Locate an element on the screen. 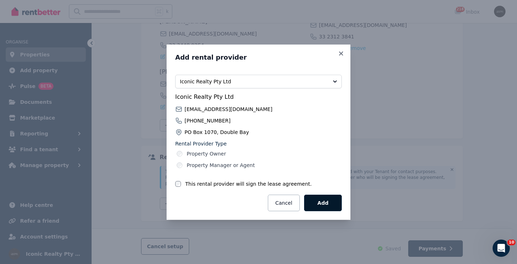 The height and width of the screenshot is (264, 517). button: Add is located at coordinates (322, 203).